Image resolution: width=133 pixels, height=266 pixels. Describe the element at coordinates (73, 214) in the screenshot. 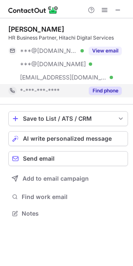

I see `span: Notes` at that location.